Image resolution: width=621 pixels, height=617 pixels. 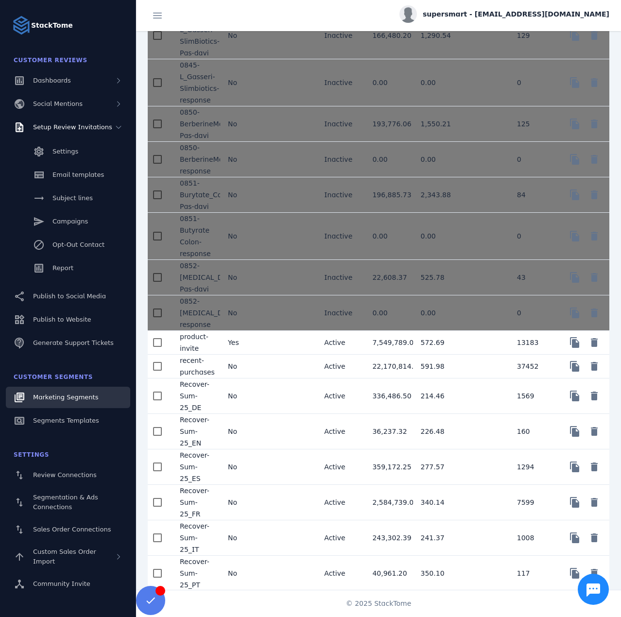 What do you see at coordinates (63, 268) in the screenshot?
I see `span: Report` at bounding box center [63, 268].